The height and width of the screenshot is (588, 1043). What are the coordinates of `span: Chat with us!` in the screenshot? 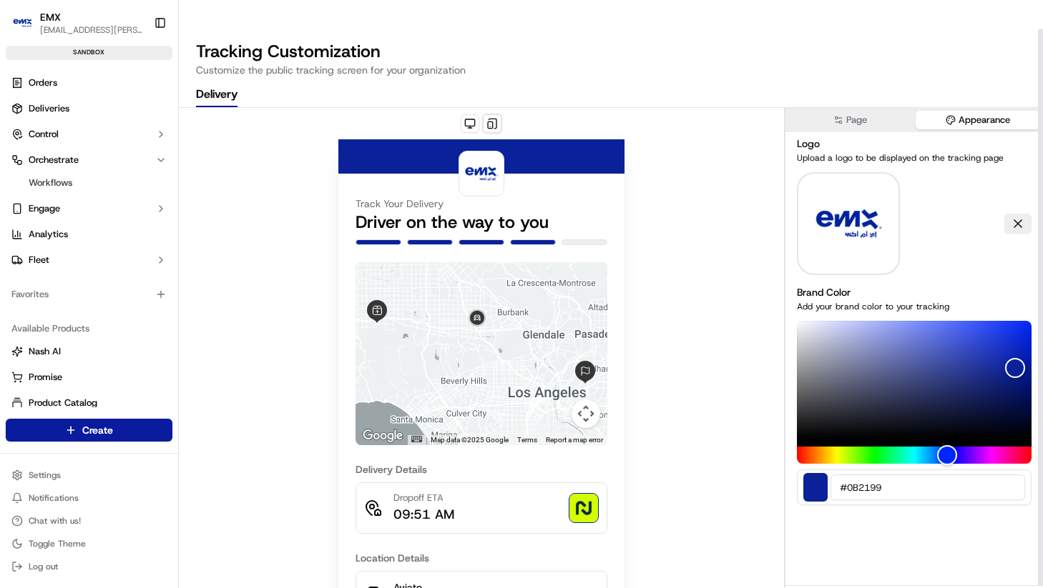 It's located at (54, 521).